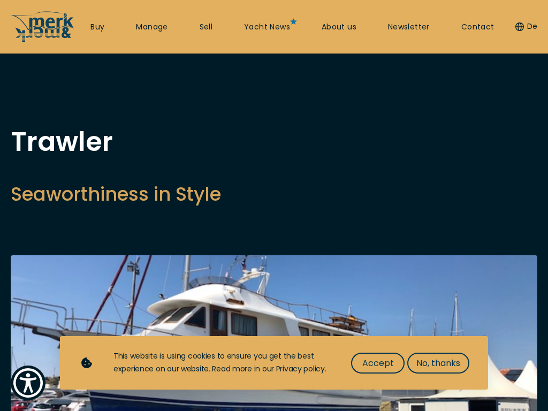 The height and width of the screenshot is (411, 548). I want to click on span: Accept, so click(378, 363).